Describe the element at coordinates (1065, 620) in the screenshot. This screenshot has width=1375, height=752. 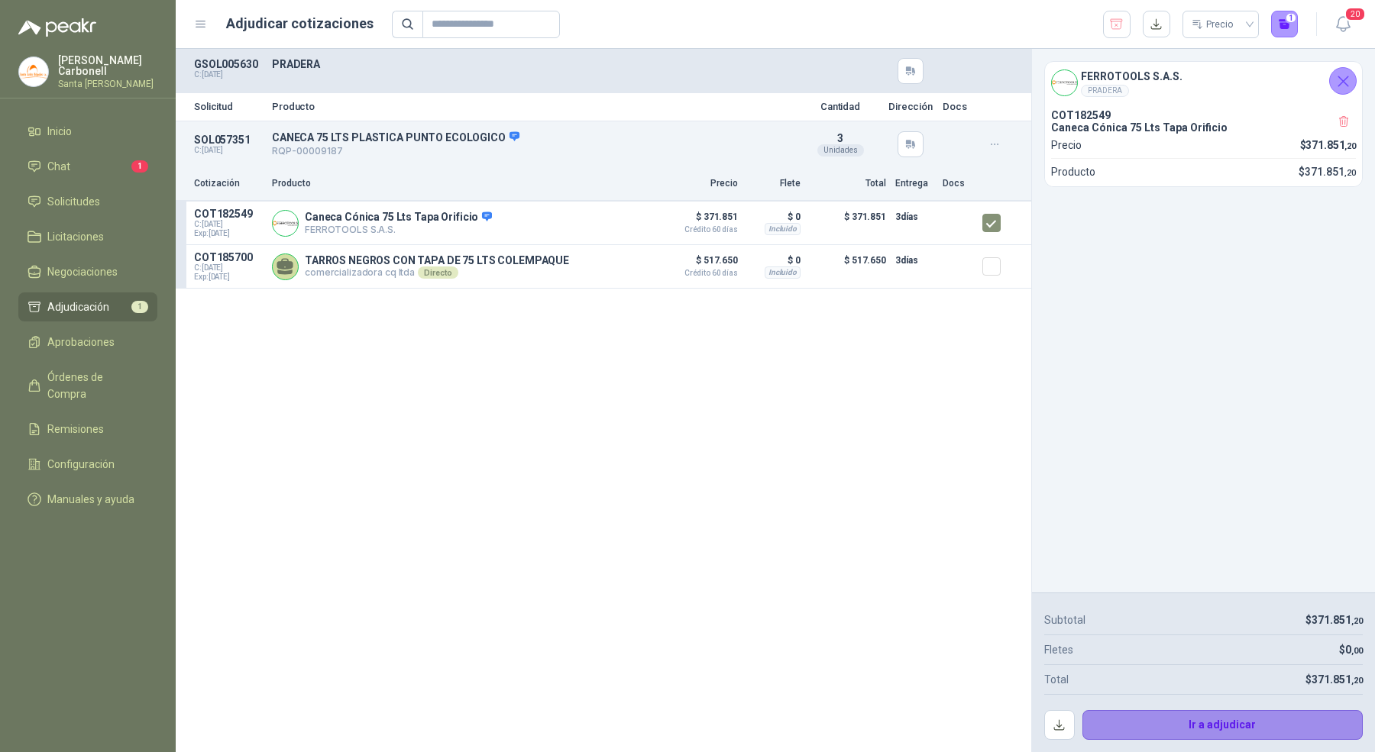
I see `p: Subtotal` at that location.